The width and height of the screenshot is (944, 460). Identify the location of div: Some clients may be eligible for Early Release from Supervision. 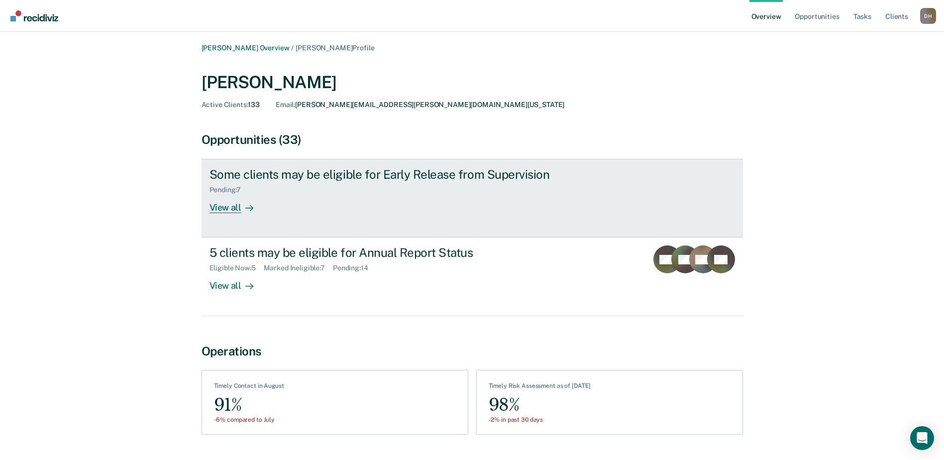
(384, 174).